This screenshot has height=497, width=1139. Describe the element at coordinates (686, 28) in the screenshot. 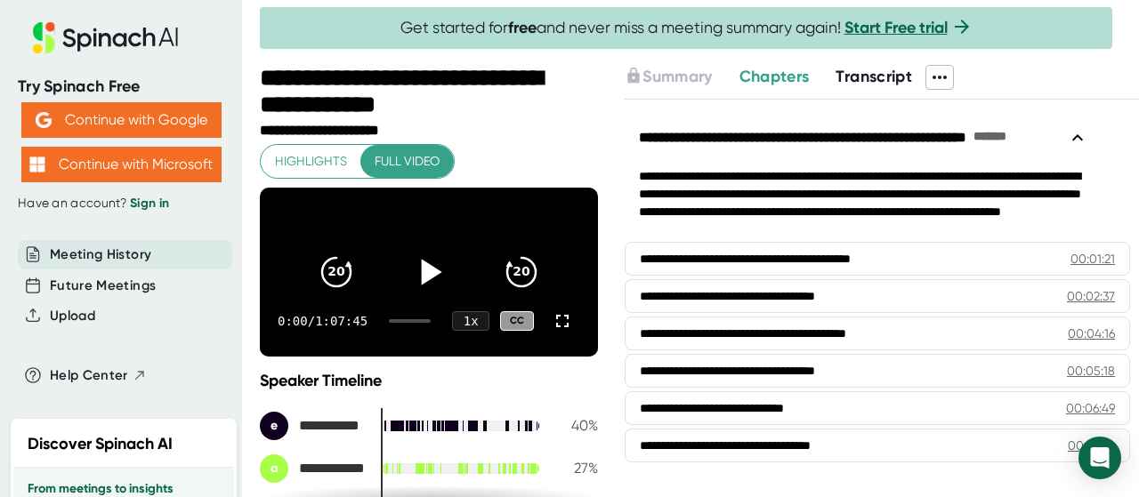

I see `span: Get started for and never miss a meeting summary again!` at that location.